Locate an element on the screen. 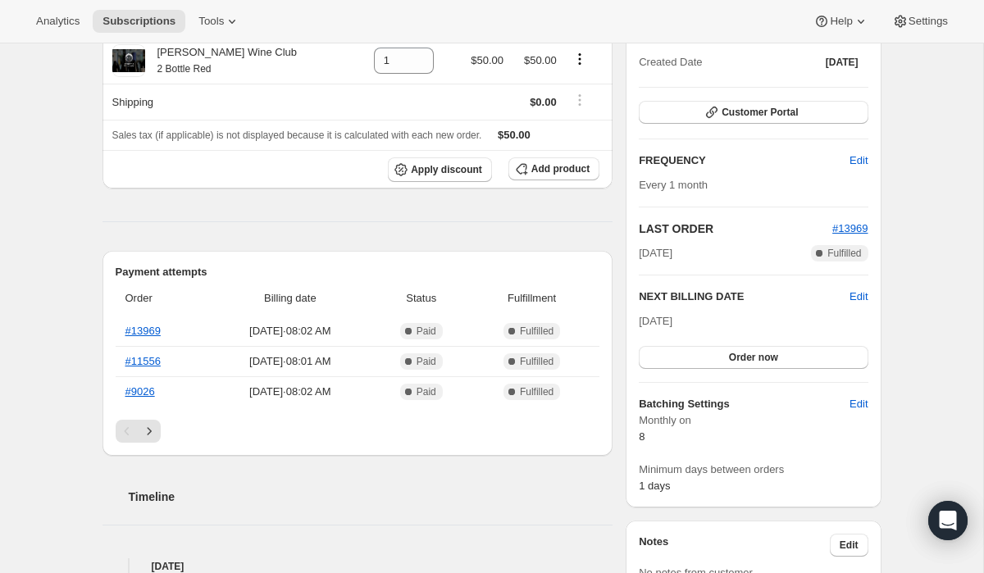 The height and width of the screenshot is (573, 984). button: Shipping actions is located at coordinates (580, 100).